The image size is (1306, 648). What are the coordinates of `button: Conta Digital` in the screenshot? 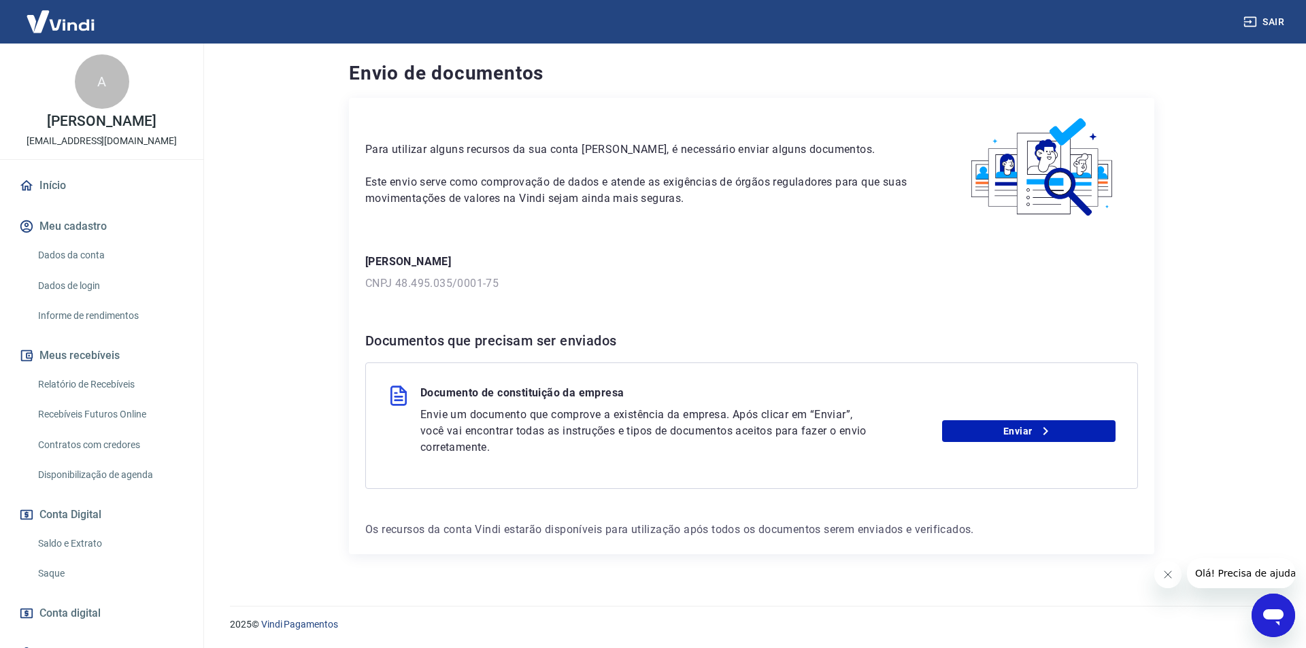 It's located at (101, 515).